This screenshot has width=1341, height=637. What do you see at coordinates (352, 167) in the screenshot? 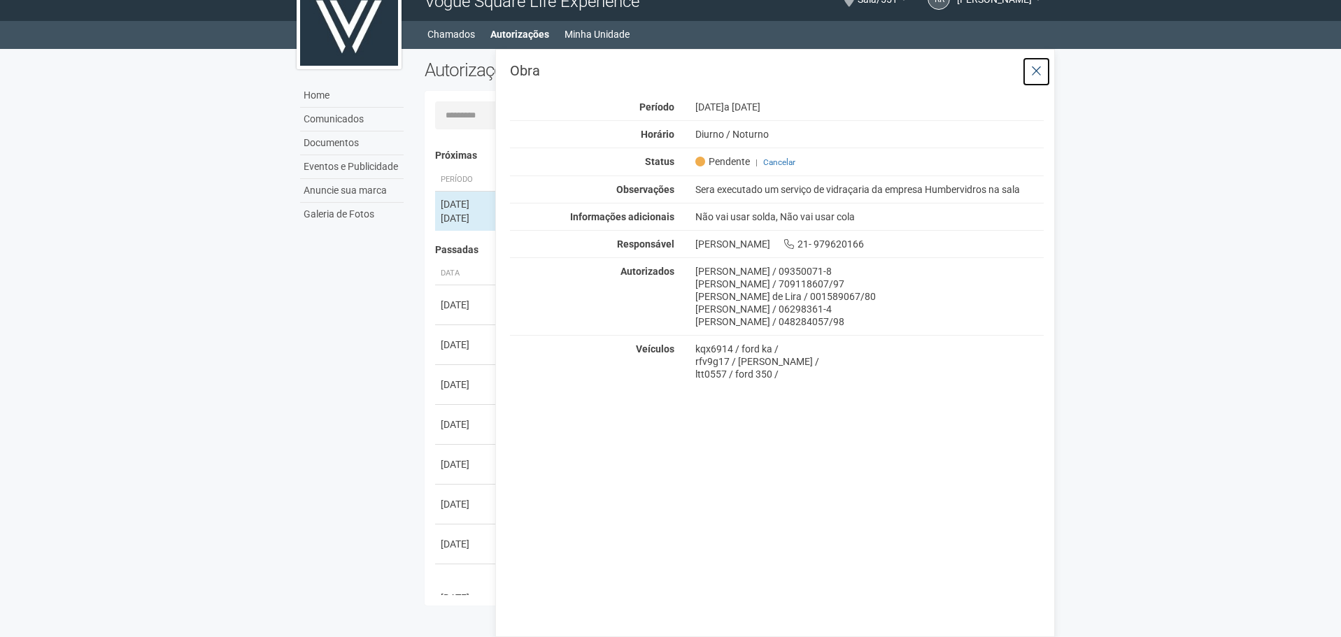
I see `a: Eventos e Publicidade` at bounding box center [352, 167].